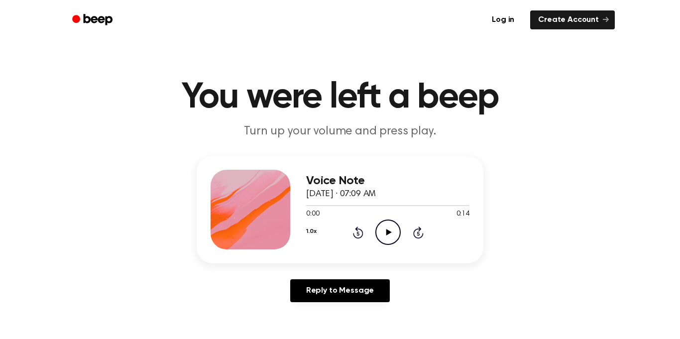 Image resolution: width=680 pixels, height=339 pixels. Describe the element at coordinates (93, 20) in the screenshot. I see `a: Beep` at that location.